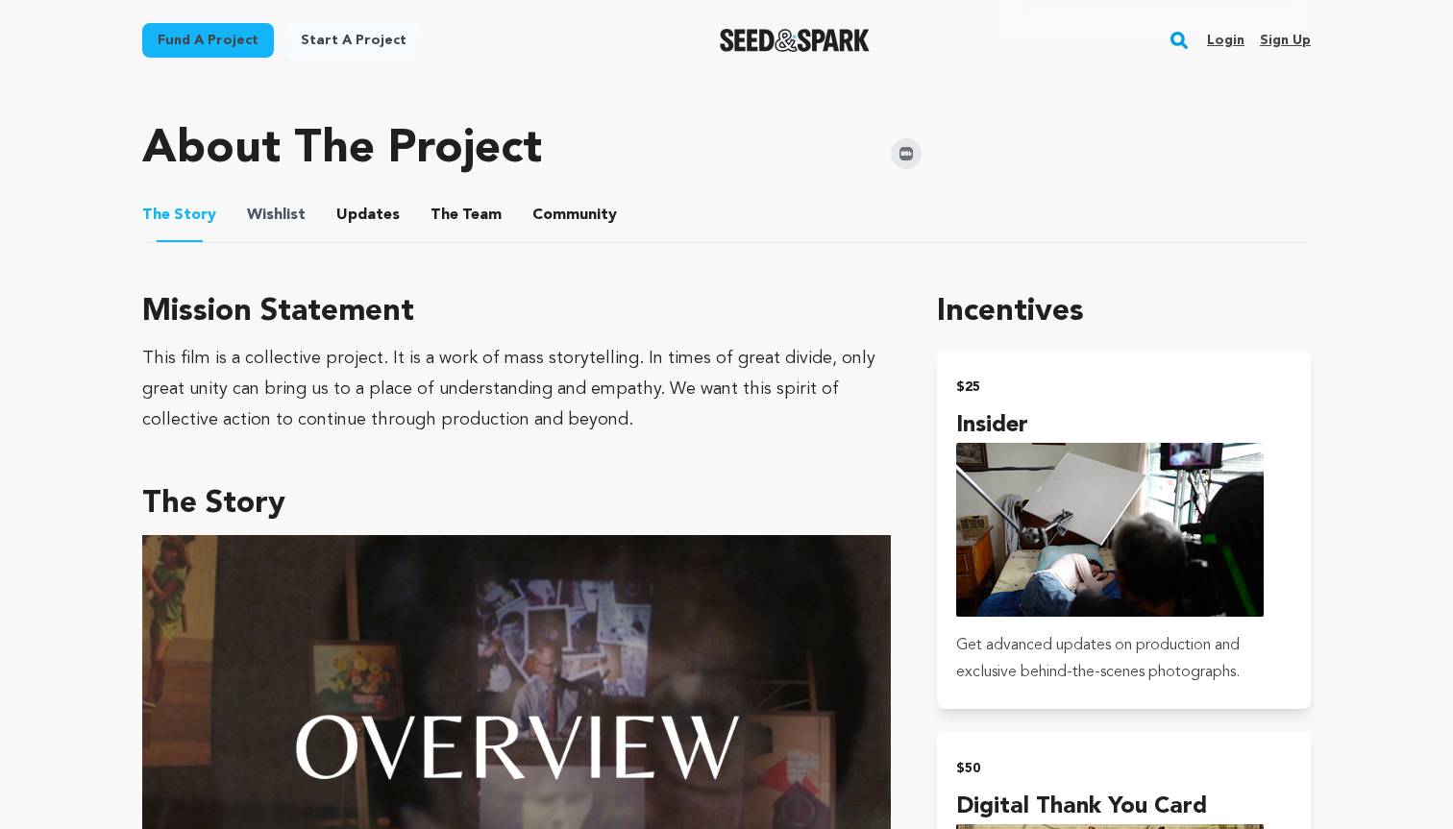  I want to click on a: Sign up, so click(1285, 40).